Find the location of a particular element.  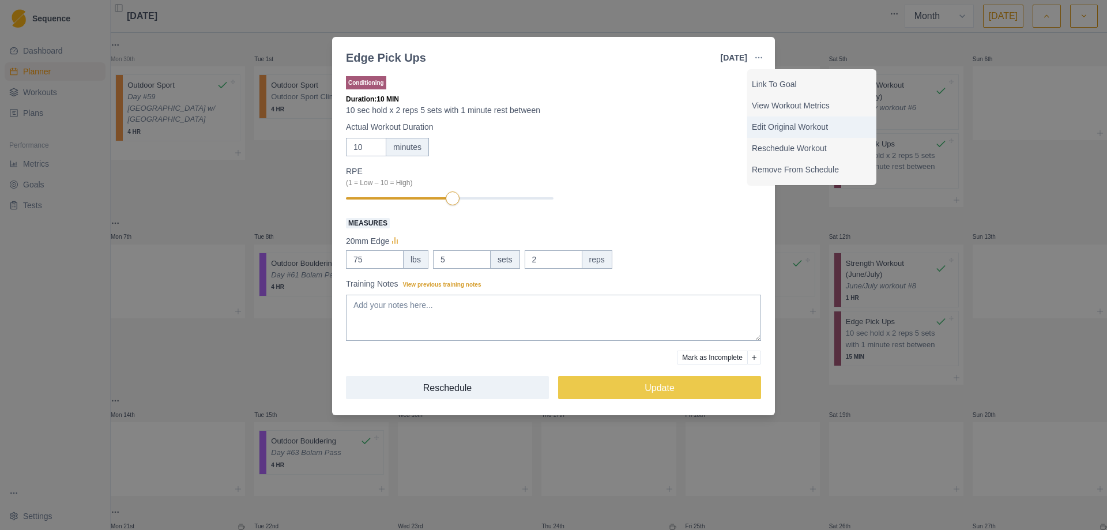

div: reps is located at coordinates (597, 260).